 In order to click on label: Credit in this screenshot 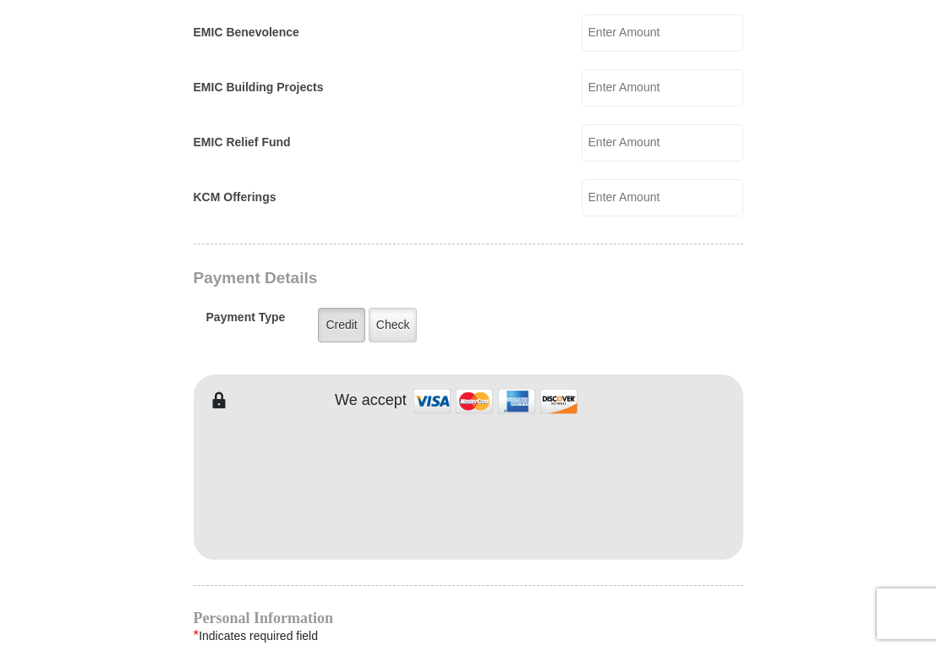, I will do `click(341, 325)`.